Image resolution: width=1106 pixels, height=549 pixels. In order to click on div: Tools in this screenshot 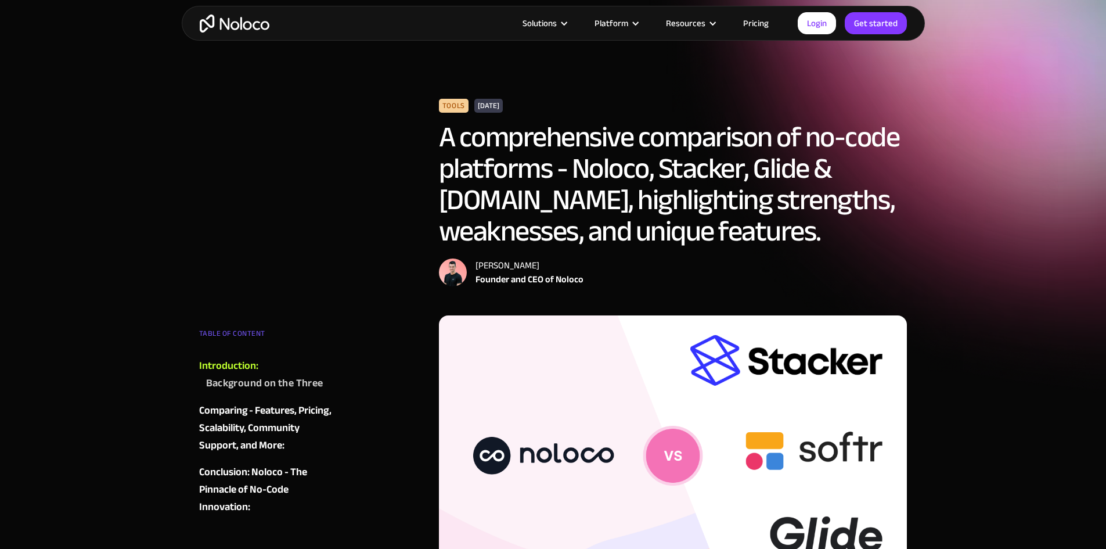, I will do `click(453, 106)`.